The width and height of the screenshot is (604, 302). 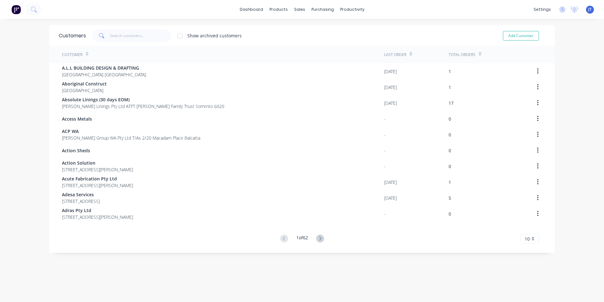 What do you see at coordinates (462, 55) in the screenshot?
I see `div: Total Orders` at bounding box center [462, 55].